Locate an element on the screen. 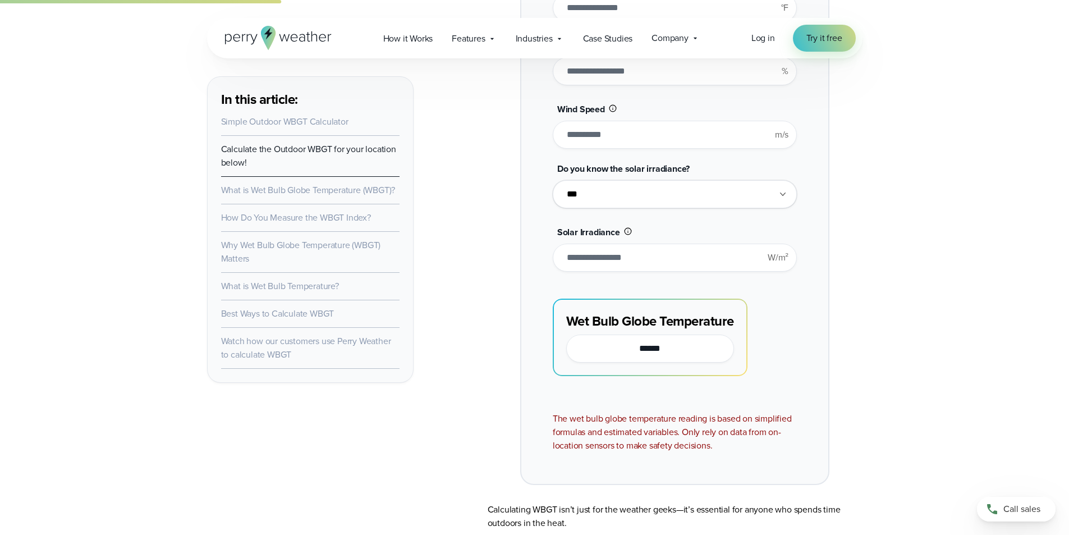 The width and height of the screenshot is (1069, 535). span: Company is located at coordinates (670, 38).